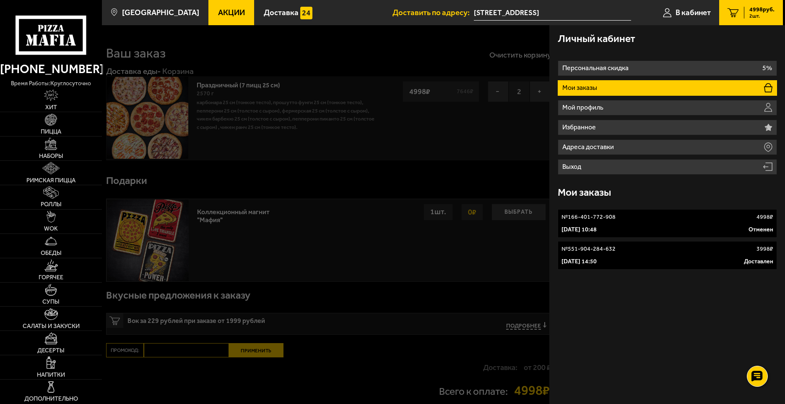 This screenshot has height=404, width=785. What do you see at coordinates (51, 350) in the screenshot?
I see `span: Десерты` at bounding box center [51, 350].